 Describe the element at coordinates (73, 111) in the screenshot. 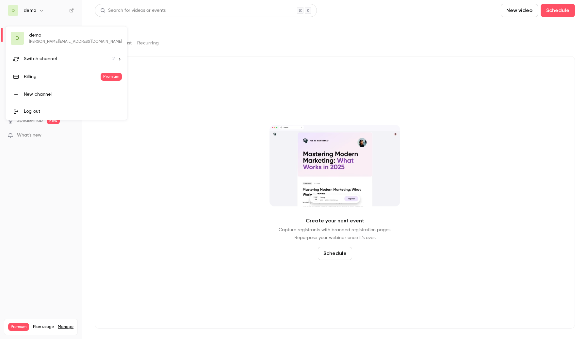

I see `div: Log out` at that location.